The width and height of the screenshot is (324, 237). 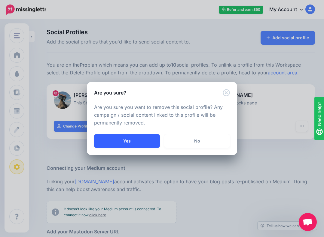 What do you see at coordinates (162, 115) in the screenshot?
I see `p: Are you sure you want to remove this social profile? Any campaign / social content linked to this...` at bounding box center [162, 115].